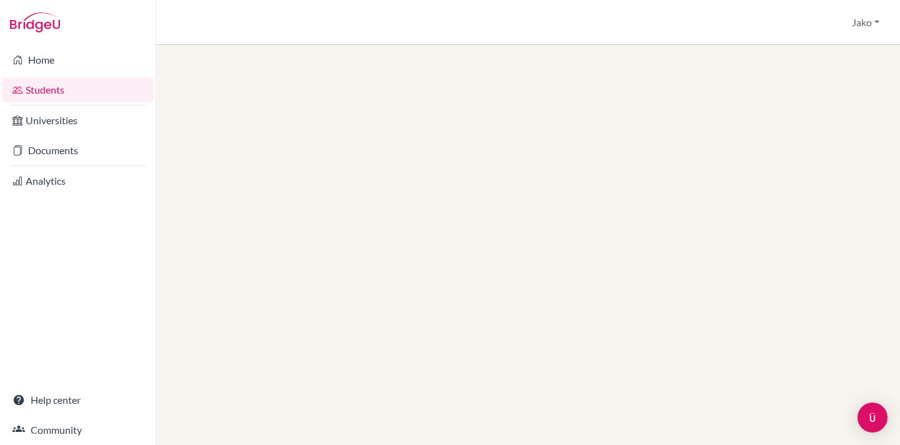 The height and width of the screenshot is (445, 900). I want to click on a: Analytics, so click(77, 181).